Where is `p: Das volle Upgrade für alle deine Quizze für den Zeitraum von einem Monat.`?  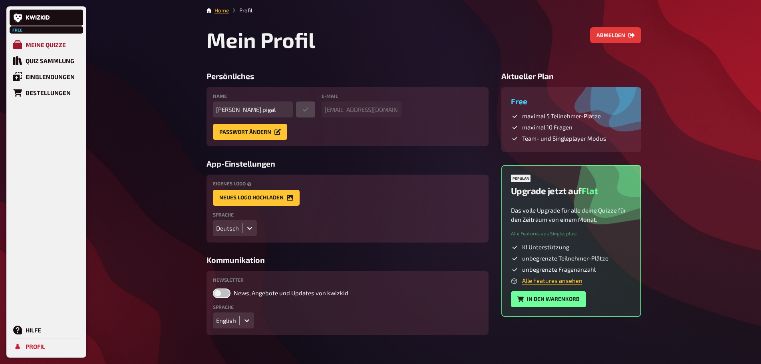
p: Das volle Upgrade für alle deine Quizze für den Zeitraum von einem Monat. is located at coordinates (571, 215).